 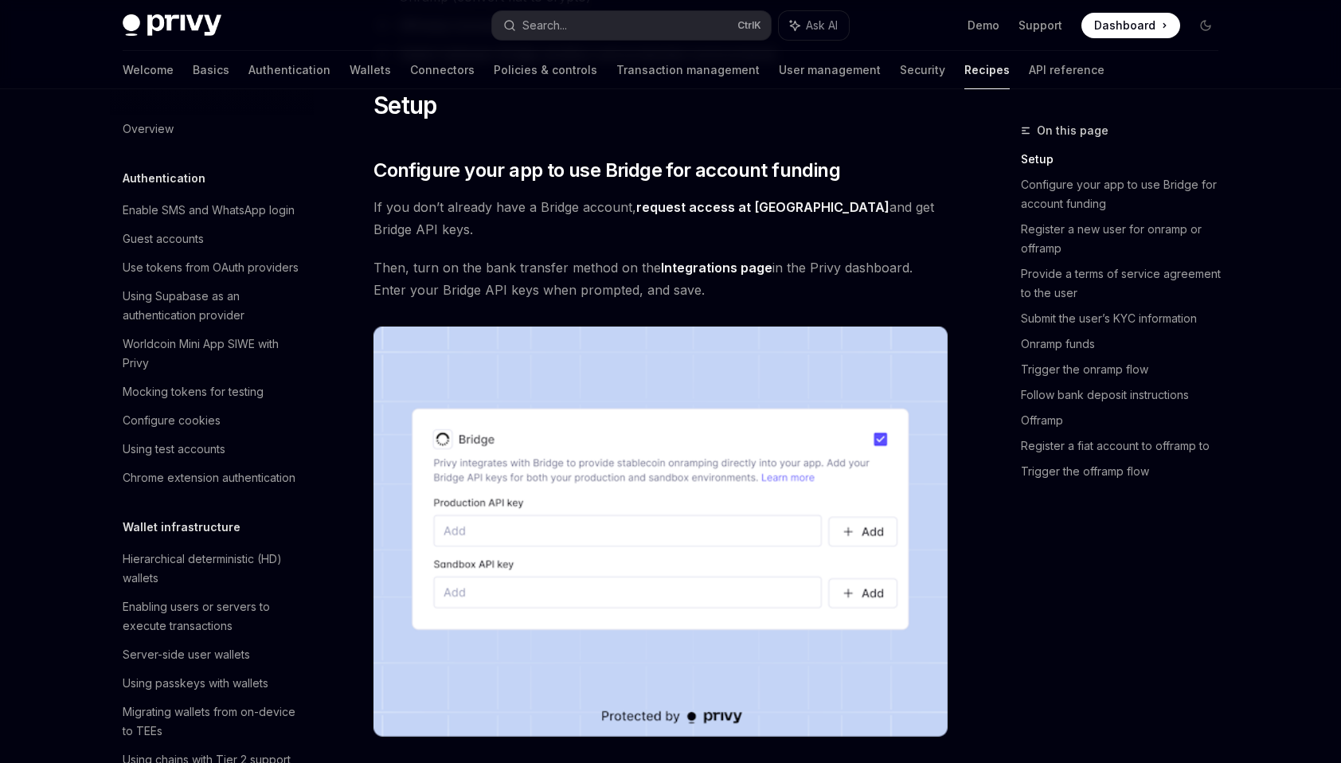 What do you see at coordinates (148, 70) in the screenshot?
I see `a: Welcome` at bounding box center [148, 70].